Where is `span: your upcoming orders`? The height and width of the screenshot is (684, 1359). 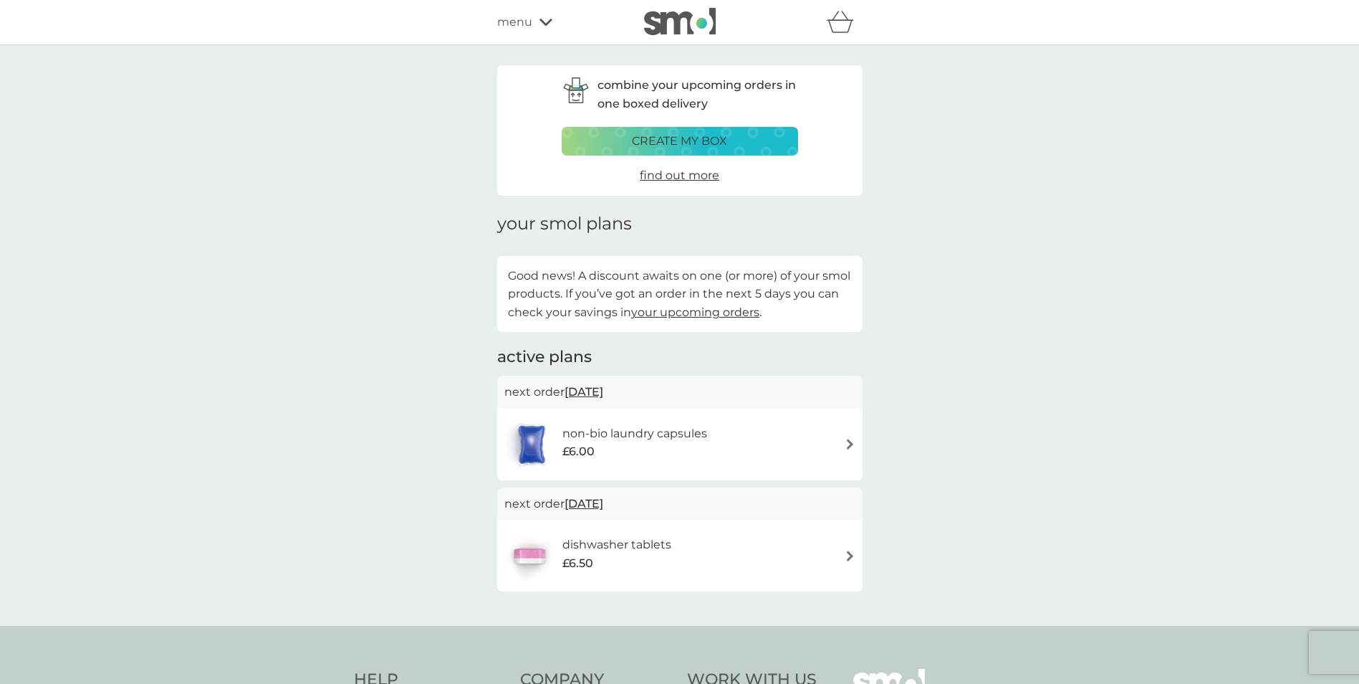 span: your upcoming orders is located at coordinates (695, 312).